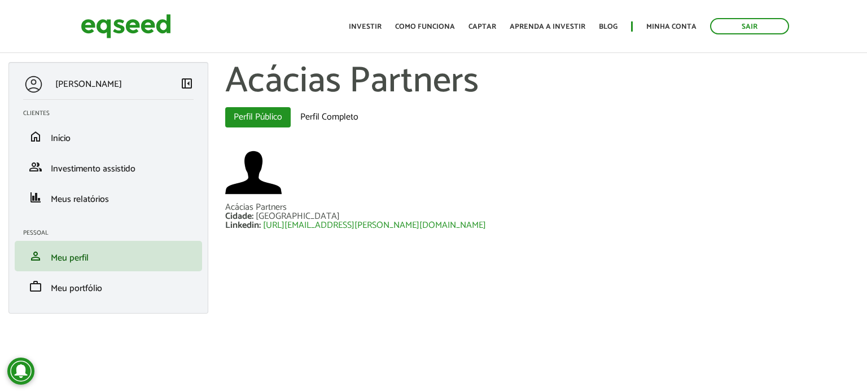 This screenshot has height=392, width=867. What do you see at coordinates (126, 26) in the screenshot?
I see `img: EqSeed` at bounding box center [126, 26].